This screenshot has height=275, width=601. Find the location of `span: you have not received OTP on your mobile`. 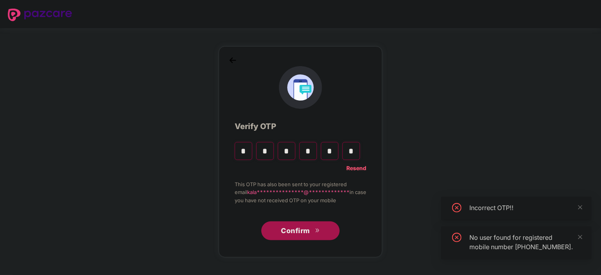

span: you have not received OTP on your mobile is located at coordinates (300, 201).